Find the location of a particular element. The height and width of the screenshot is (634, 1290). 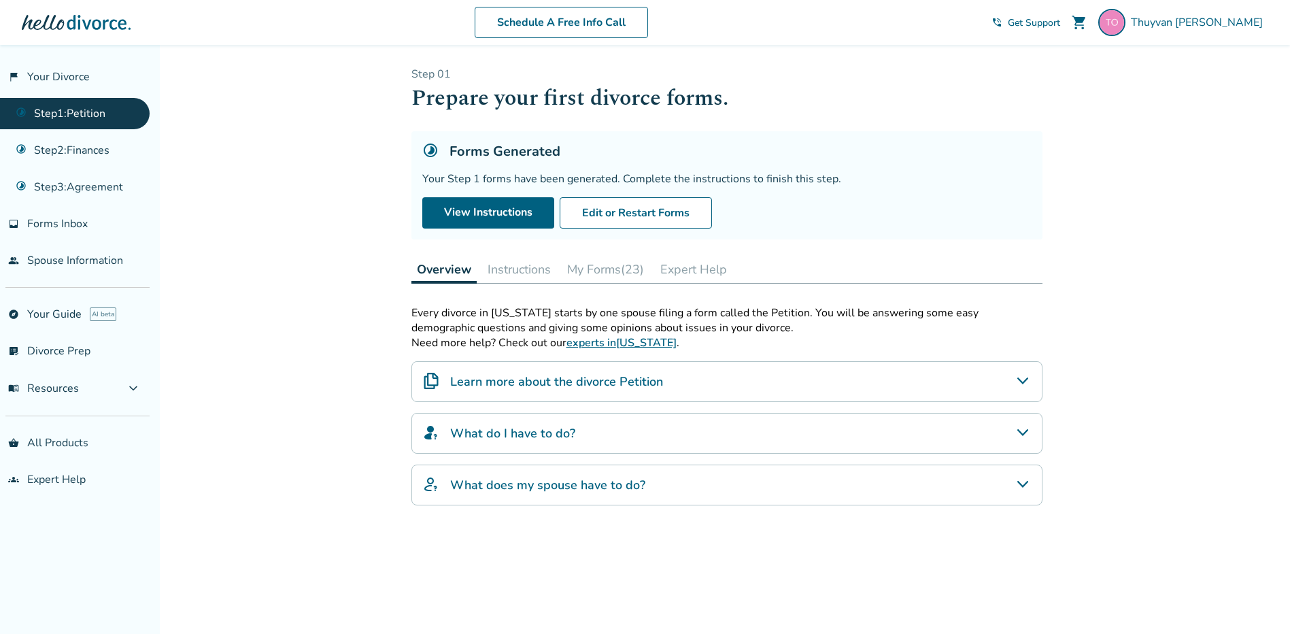

span: list_alt_check is located at coordinates (14, 351).